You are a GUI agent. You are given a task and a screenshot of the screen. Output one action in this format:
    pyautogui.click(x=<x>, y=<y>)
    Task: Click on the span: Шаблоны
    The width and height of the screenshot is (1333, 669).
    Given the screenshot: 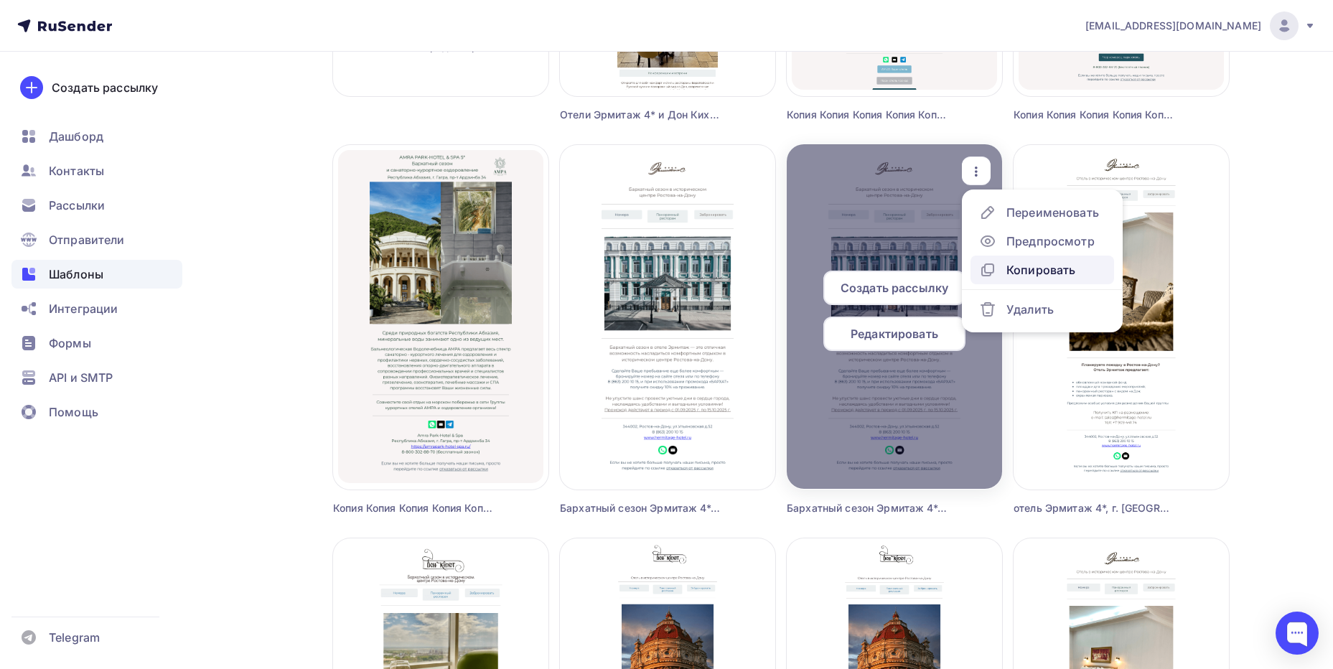 What is the action you would take?
    pyautogui.click(x=76, y=274)
    